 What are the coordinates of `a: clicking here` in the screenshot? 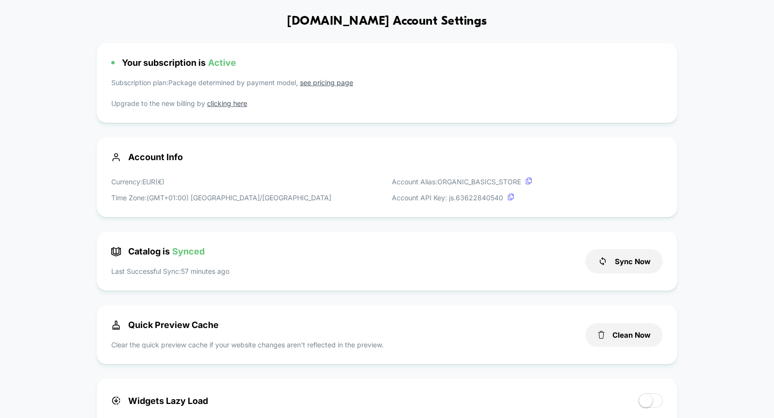 It's located at (227, 103).